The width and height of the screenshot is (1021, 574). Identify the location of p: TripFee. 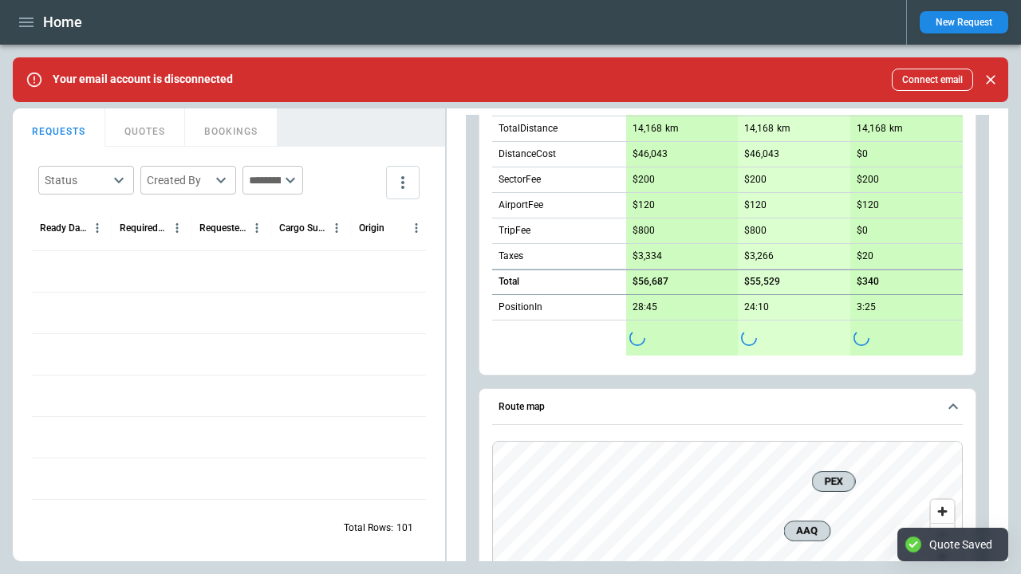
(514, 230).